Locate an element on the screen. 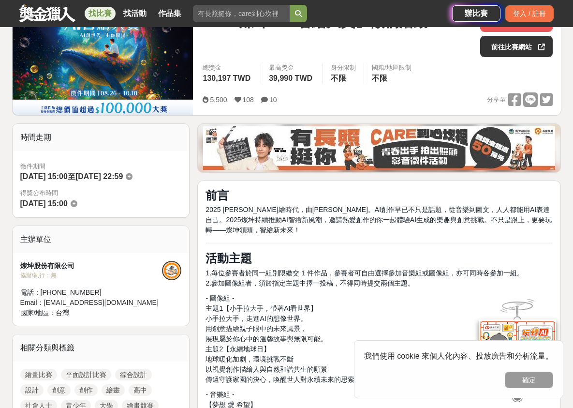  div: 登入 / 註冊 is located at coordinates (530, 14).